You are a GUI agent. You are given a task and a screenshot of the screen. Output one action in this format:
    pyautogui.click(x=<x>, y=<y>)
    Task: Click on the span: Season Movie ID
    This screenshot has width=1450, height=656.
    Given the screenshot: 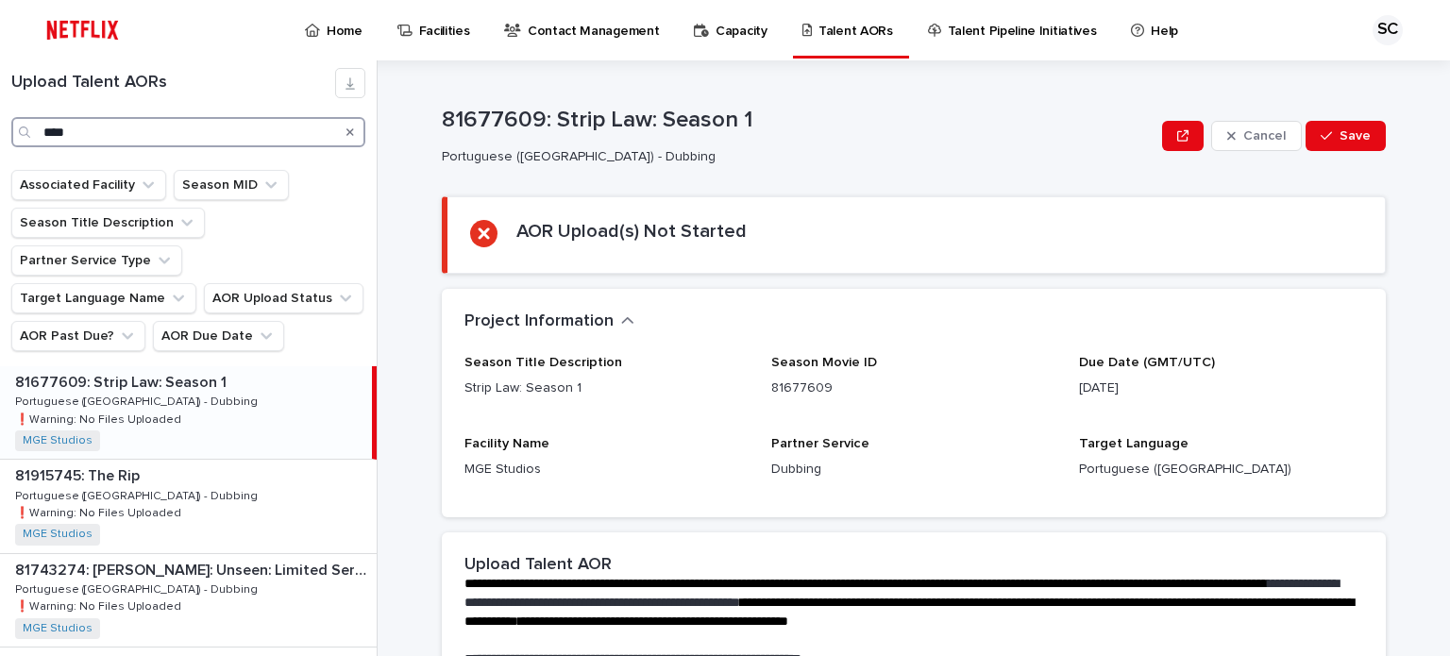 What is the action you would take?
    pyautogui.click(x=824, y=362)
    